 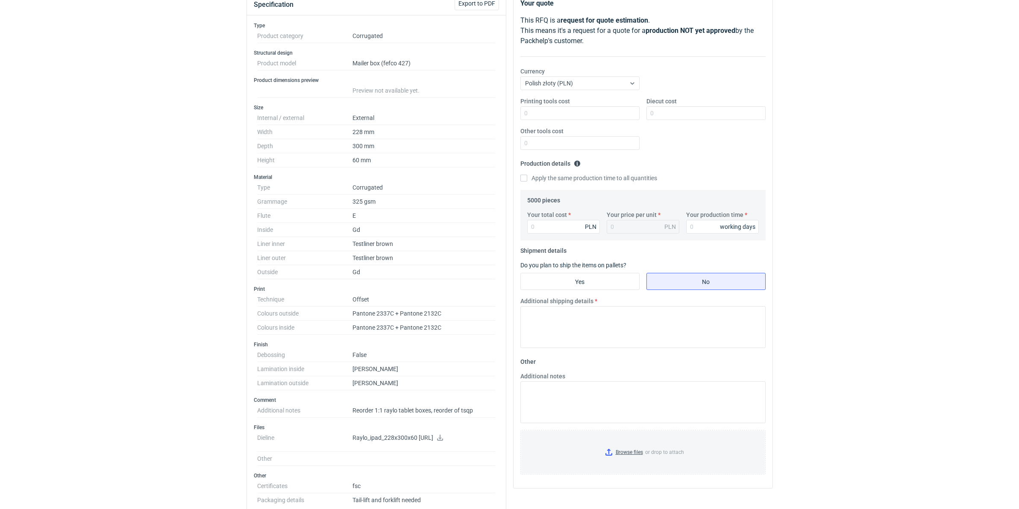 I want to click on legend: 5000 pieces, so click(x=543, y=199).